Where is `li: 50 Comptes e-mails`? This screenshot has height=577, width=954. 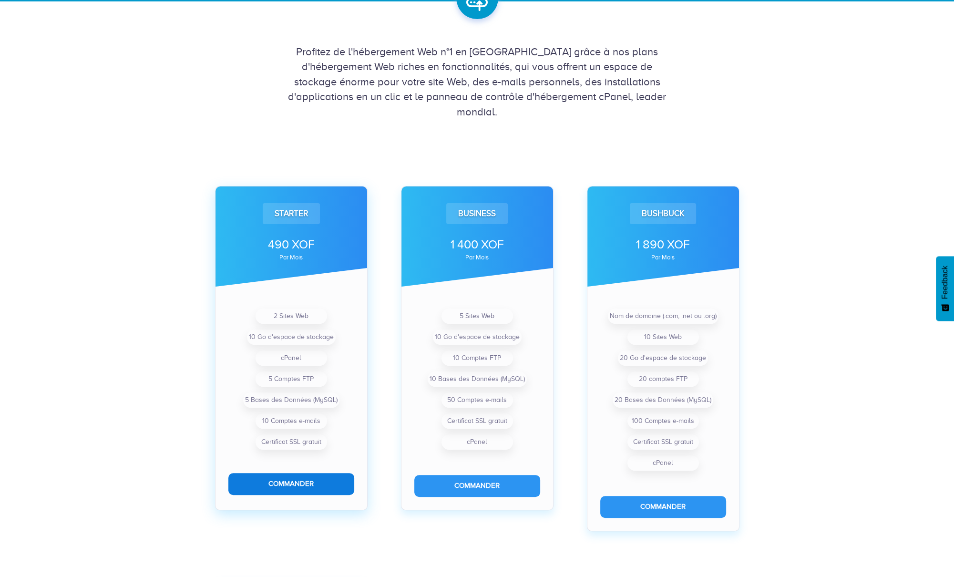 li: 50 Comptes e-mails is located at coordinates (477, 400).